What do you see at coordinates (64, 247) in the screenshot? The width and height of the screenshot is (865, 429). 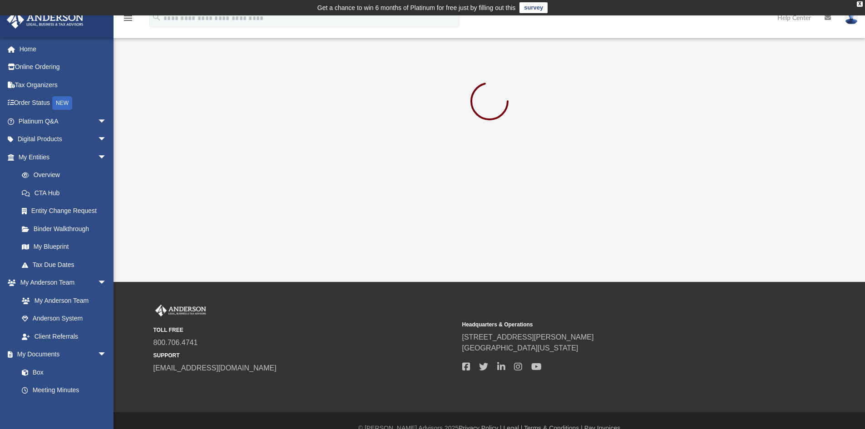 I see `a: My Blueprint` at bounding box center [64, 247].